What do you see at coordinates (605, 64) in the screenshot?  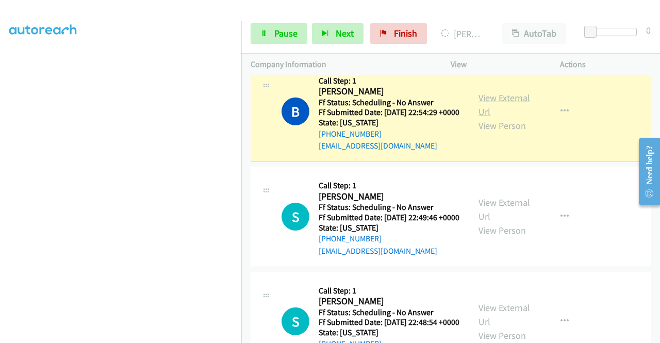 I see `p: Actions` at bounding box center [605, 64].